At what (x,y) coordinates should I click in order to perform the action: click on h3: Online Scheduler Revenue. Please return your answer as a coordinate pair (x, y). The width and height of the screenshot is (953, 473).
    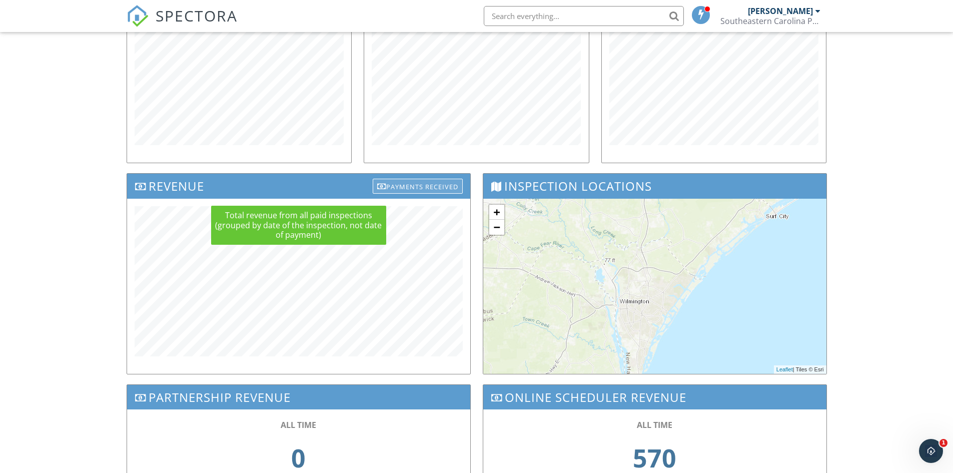
    Looking at the image, I should click on (655, 397).